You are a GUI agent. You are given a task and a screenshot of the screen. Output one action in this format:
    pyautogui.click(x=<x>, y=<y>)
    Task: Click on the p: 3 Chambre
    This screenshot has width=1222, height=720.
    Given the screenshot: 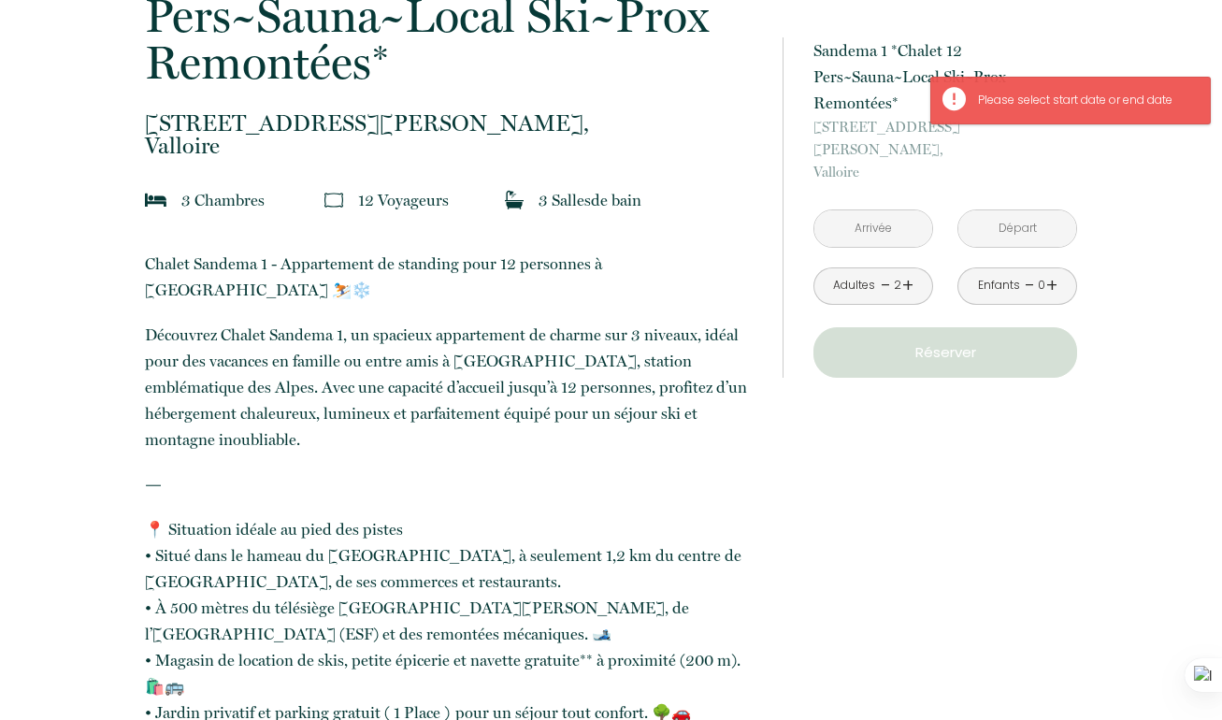 What is the action you would take?
    pyautogui.click(x=223, y=200)
    